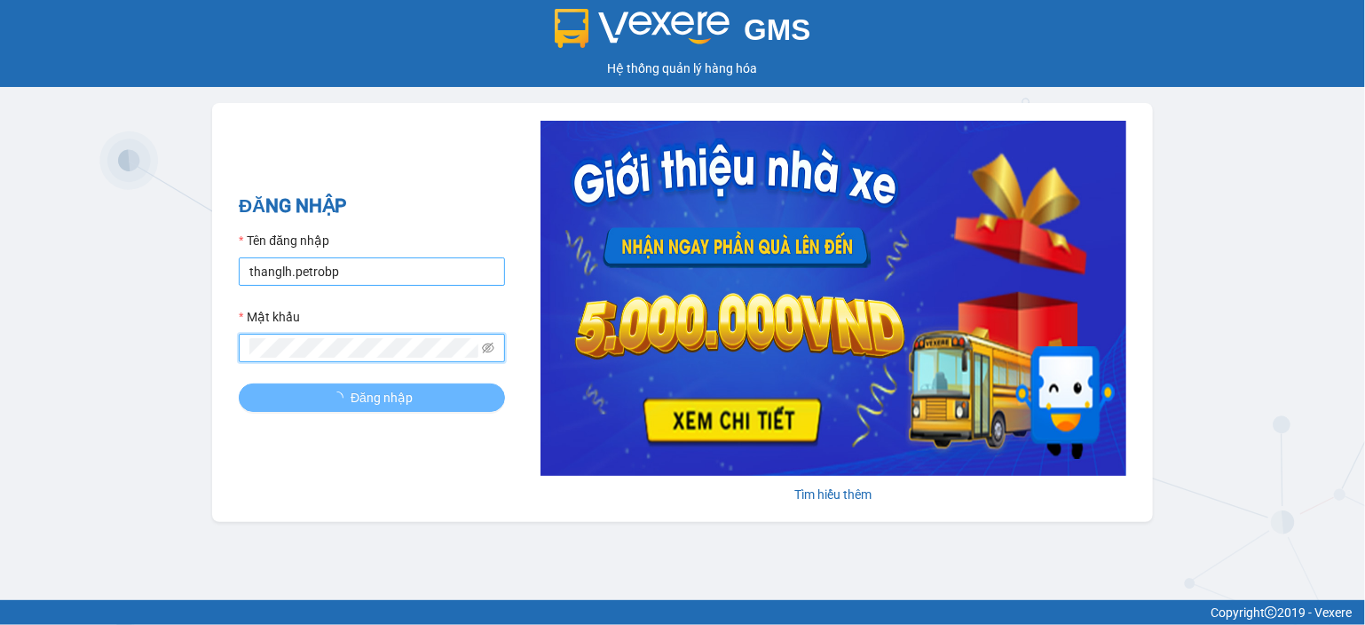 This screenshot has width=1365, height=625. What do you see at coordinates (643, 28) in the screenshot?
I see `img: logo 2` at bounding box center [643, 28].